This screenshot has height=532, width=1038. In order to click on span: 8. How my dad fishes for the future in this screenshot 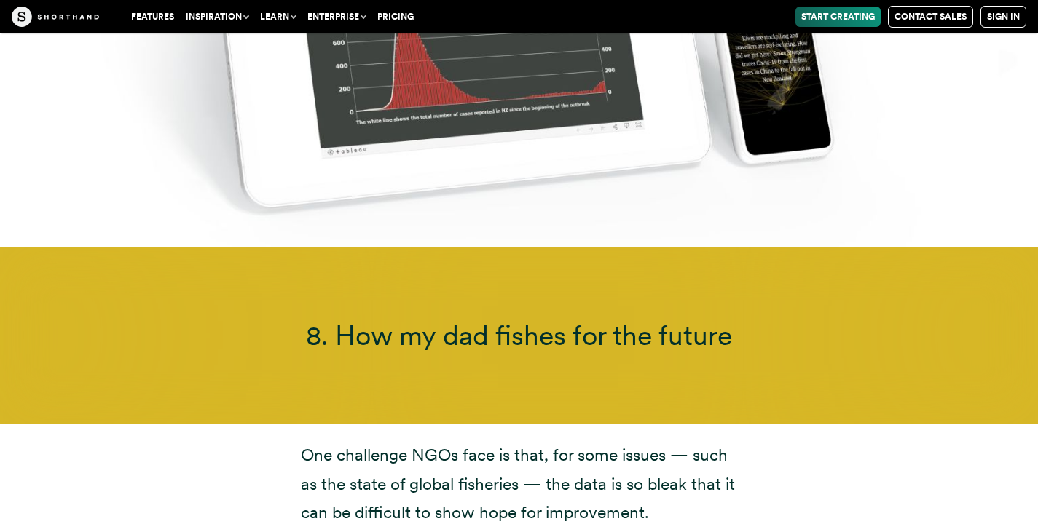, I will do `click(518, 335)`.